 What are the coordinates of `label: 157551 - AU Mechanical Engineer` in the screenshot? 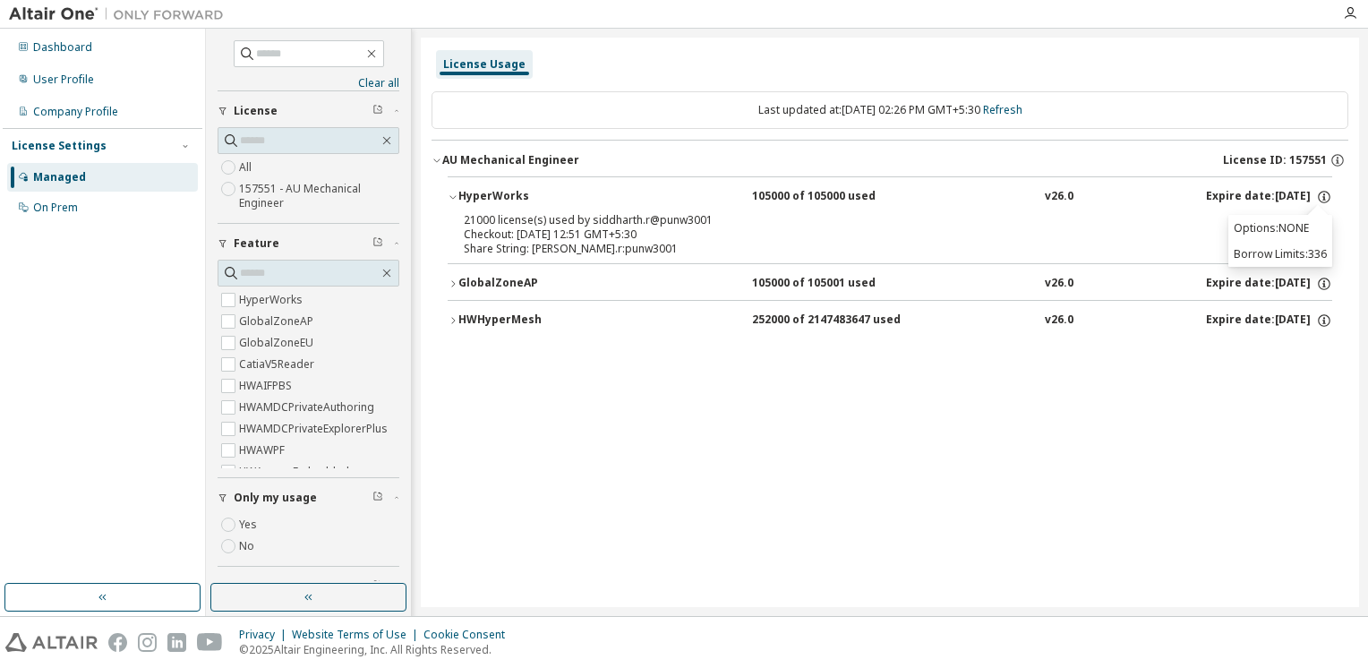 It's located at (319, 196).